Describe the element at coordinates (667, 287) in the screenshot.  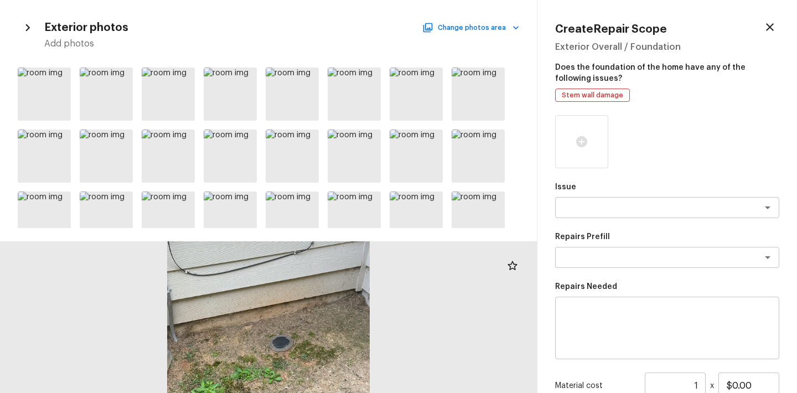
I see `p: Repairs Needed` at that location.